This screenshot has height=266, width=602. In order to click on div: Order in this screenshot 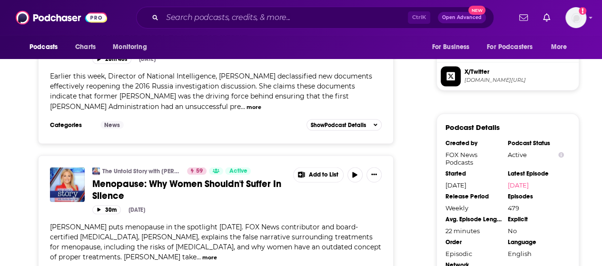, I will do `click(474, 242)`.